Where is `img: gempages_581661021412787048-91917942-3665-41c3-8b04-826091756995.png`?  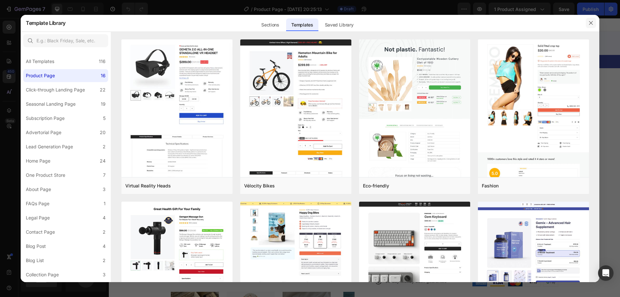 img: gempages_581661021412787048-91917942-3665-41c3-8b04-826091756995.png is located at coordinates (424, 264).